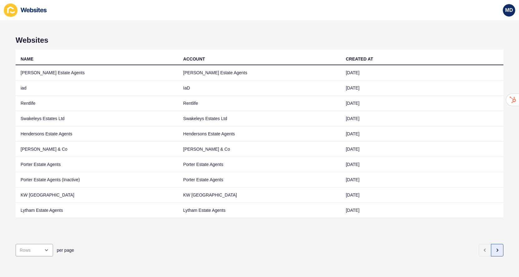 The height and width of the screenshot is (277, 519). What do you see at coordinates (509, 10) in the screenshot?
I see `span: MD` at bounding box center [509, 10].